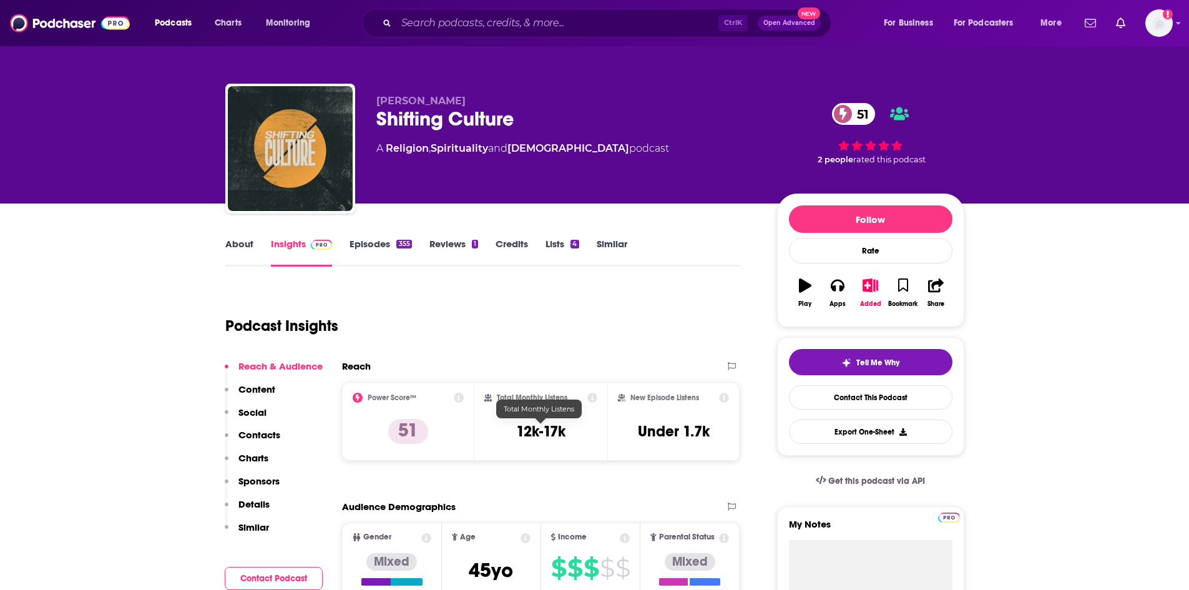 The image size is (1189, 590). I want to click on span: and, so click(497, 148).